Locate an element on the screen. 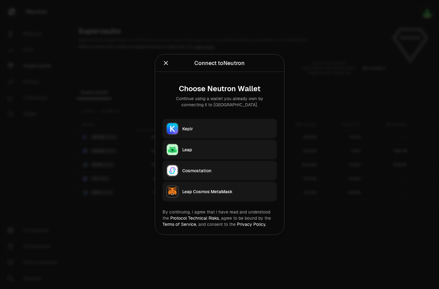  div: By continuing, I agree that I have read and understood the agree to be bound by the and consent t... is located at coordinates (219, 218).